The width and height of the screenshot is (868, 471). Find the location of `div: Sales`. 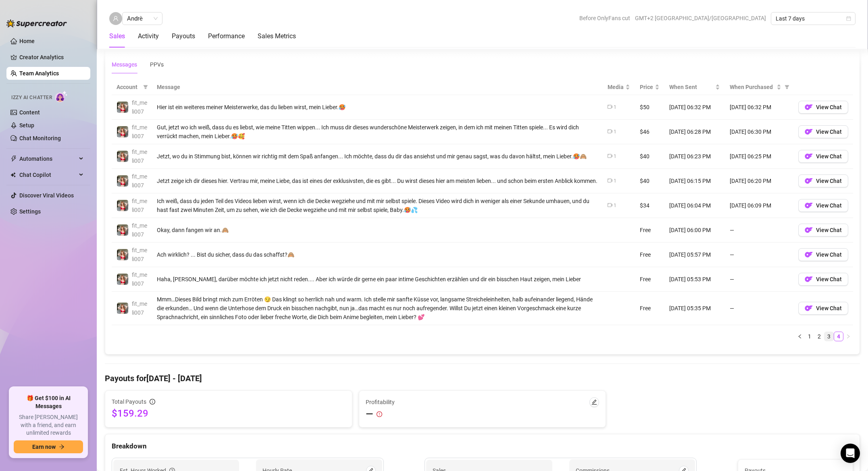

div: Sales is located at coordinates (117, 36).